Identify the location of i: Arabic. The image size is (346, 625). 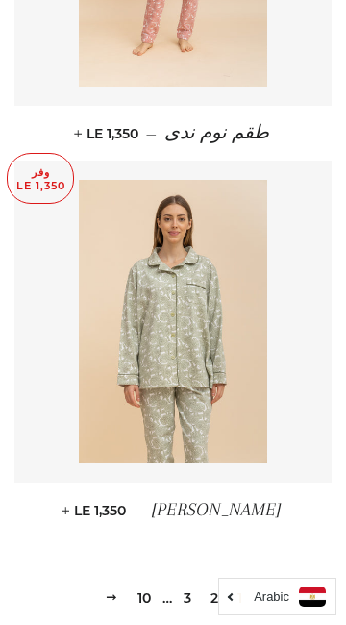
(271, 596).